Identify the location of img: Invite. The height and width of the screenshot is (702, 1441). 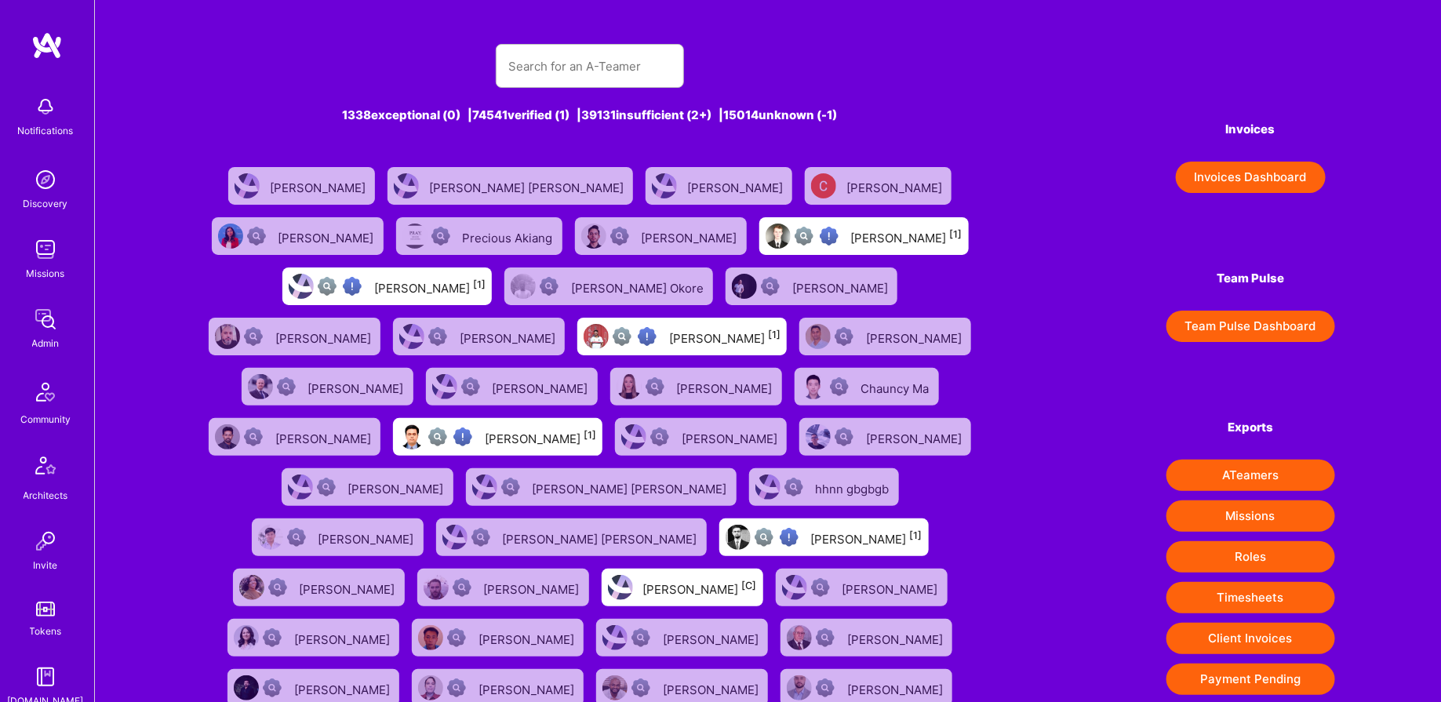
(46, 541).